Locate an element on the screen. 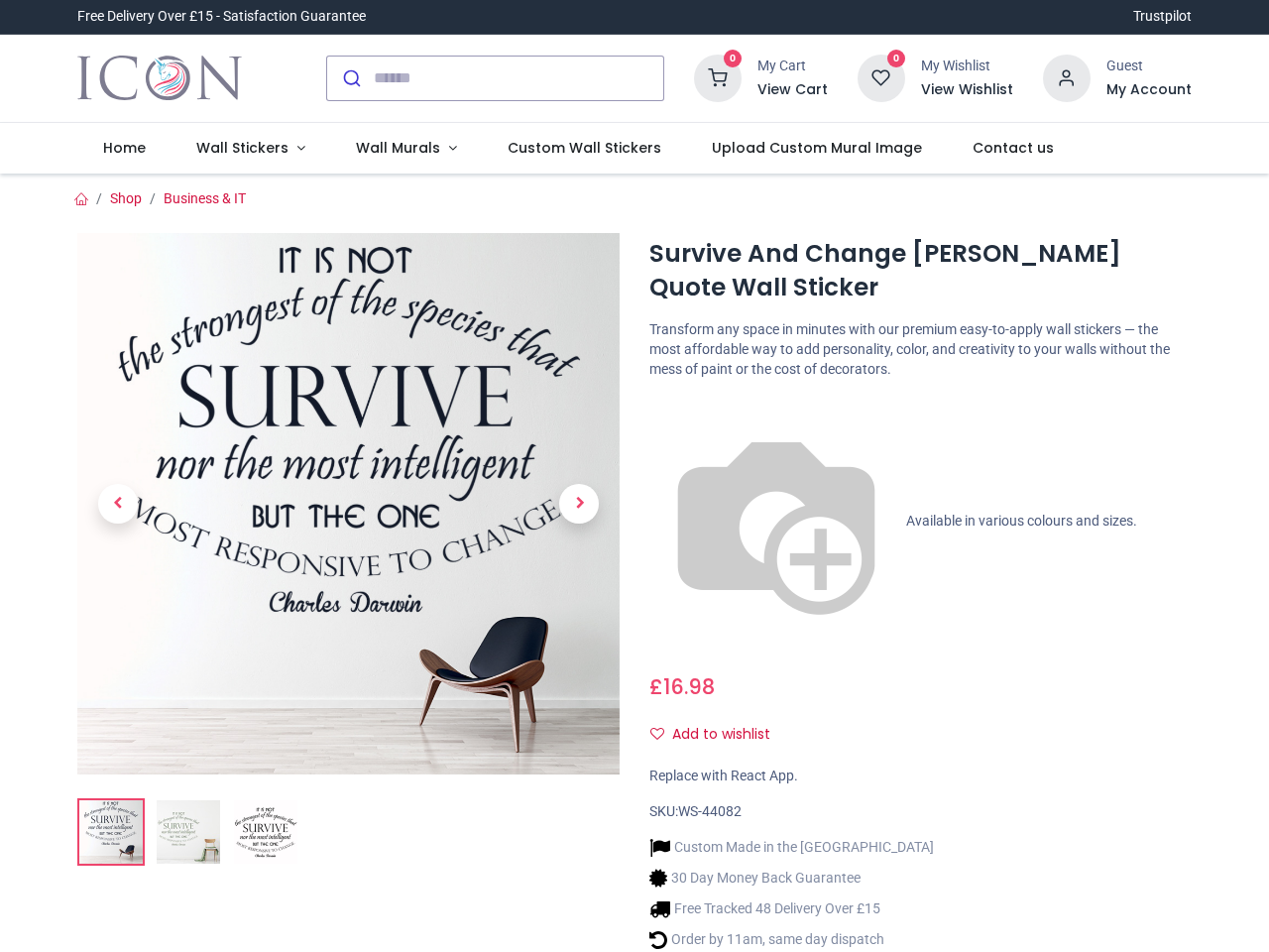  span: 16.98 is located at coordinates (689, 686).